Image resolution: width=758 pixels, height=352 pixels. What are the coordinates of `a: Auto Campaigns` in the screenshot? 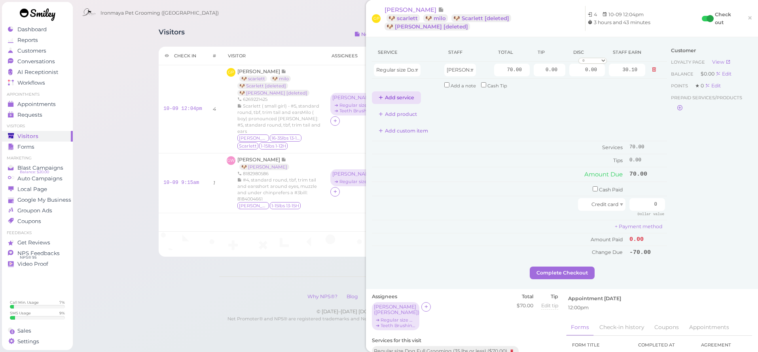 It's located at (37, 178).